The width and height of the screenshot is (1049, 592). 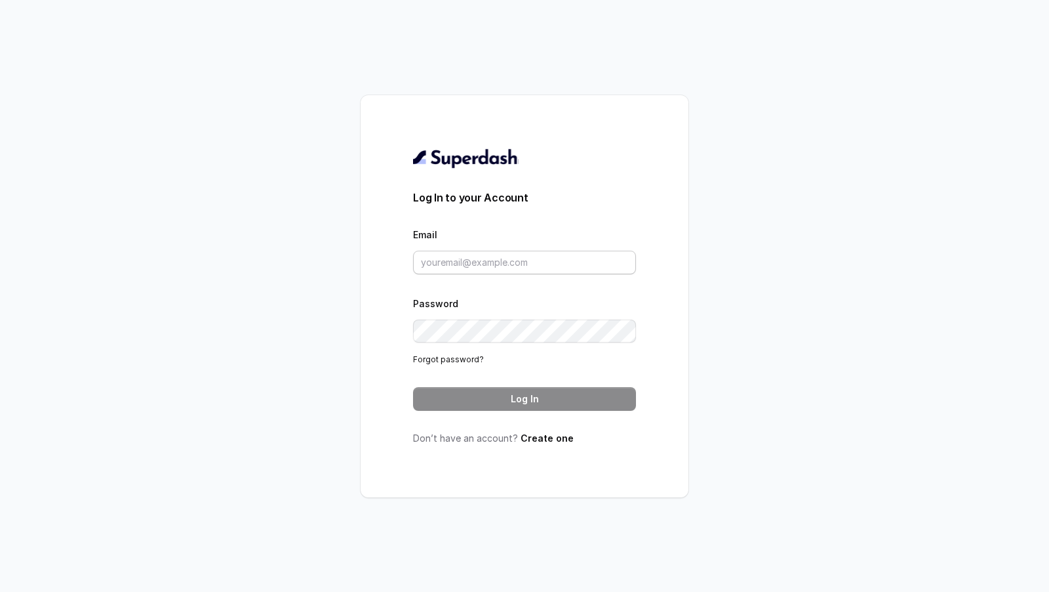 What do you see at coordinates (525, 262) in the screenshot?
I see `input: youremail@example.com` at bounding box center [525, 262].